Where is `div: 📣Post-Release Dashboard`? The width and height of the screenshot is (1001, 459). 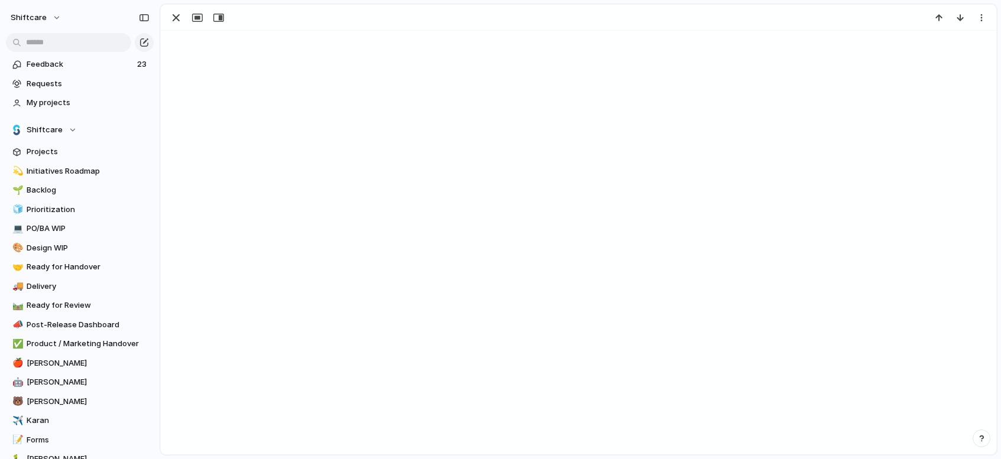
div: 📣Post-Release Dashboard is located at coordinates (80, 325).